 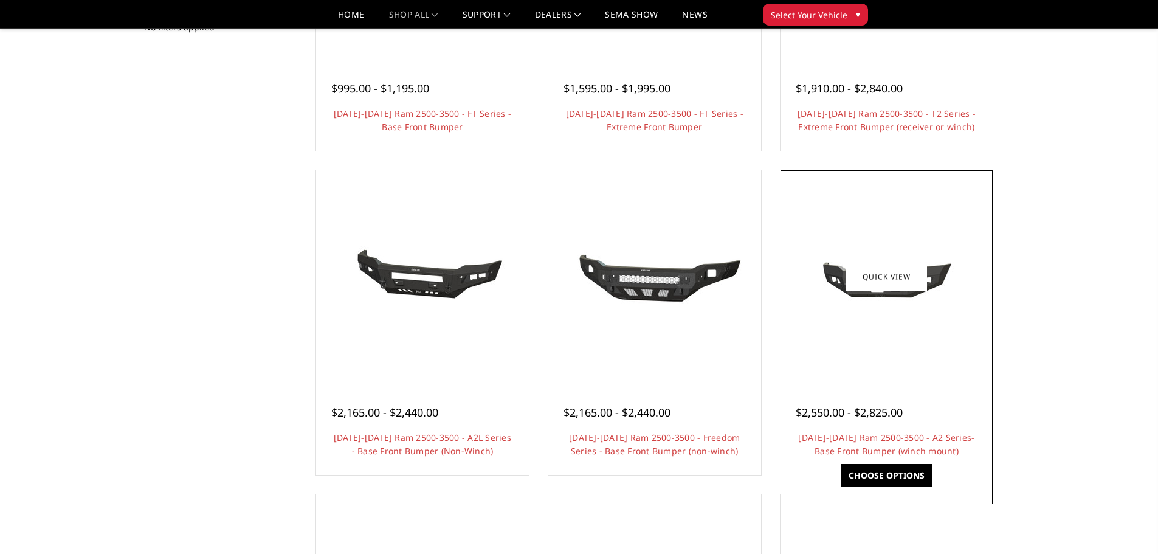 I want to click on span: Select Your Vehicle, so click(x=809, y=15).